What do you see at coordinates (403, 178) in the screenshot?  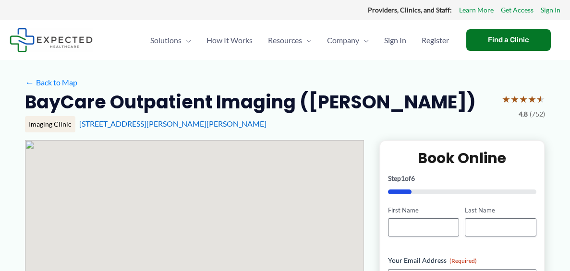 I see `span: 1` at bounding box center [403, 178].